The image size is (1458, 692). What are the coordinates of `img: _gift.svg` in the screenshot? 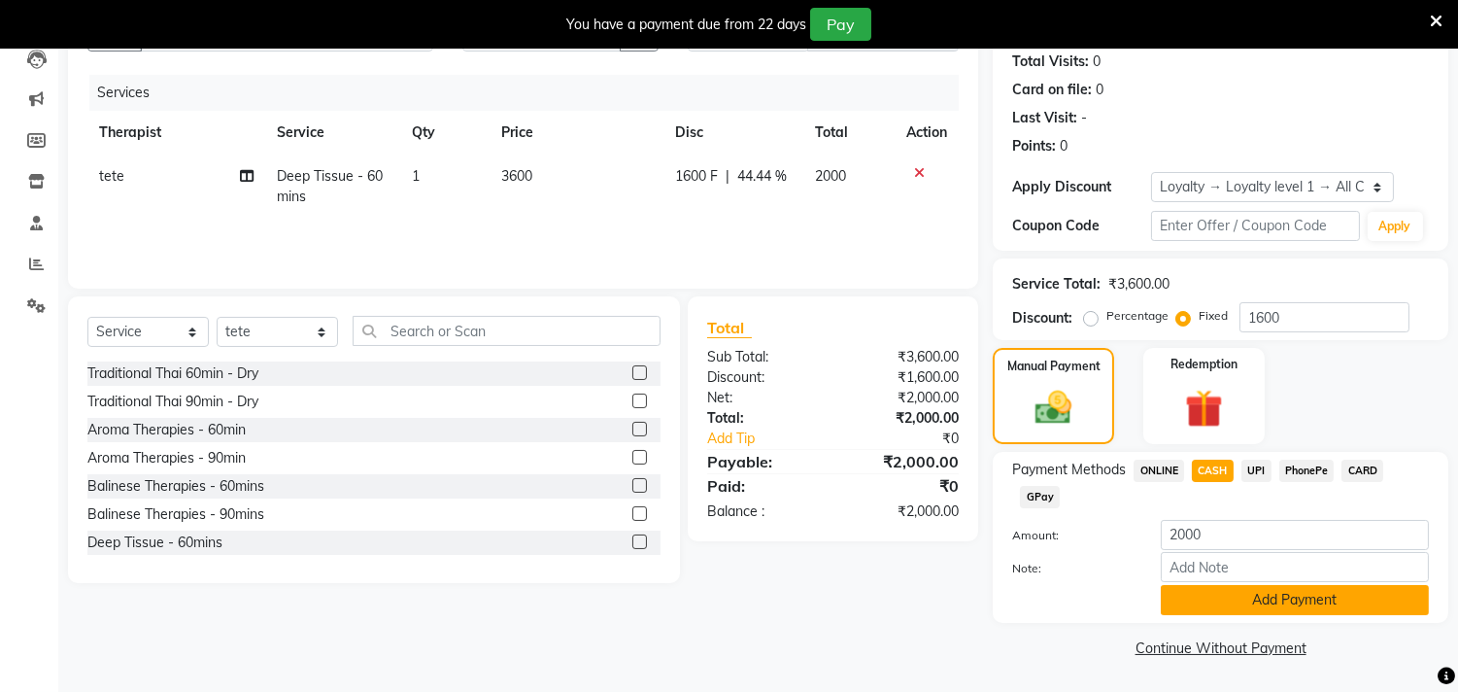 It's located at (1204, 408).